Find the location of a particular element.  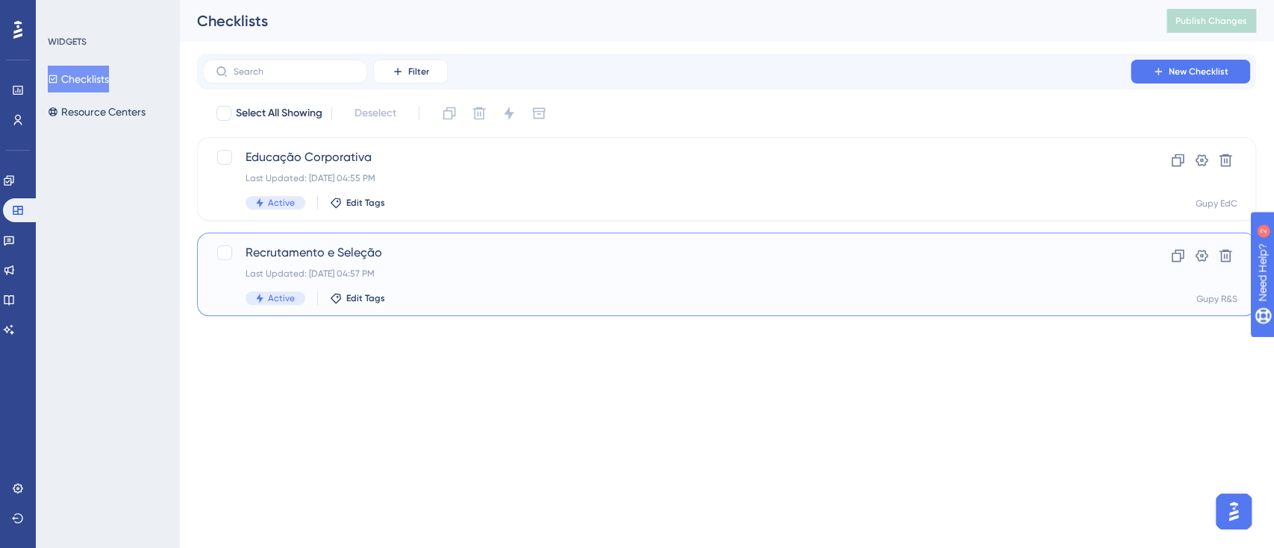

button: Checklists is located at coordinates (78, 79).